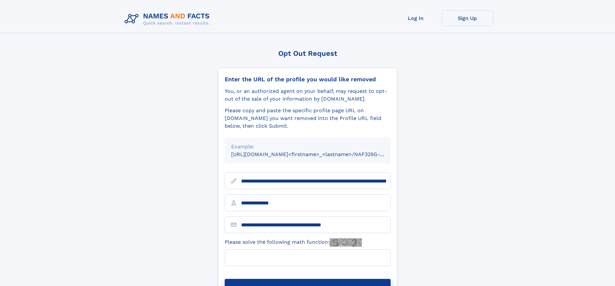 This screenshot has height=286, width=615. I want to click on div: Opt Out Request, so click(308, 53).